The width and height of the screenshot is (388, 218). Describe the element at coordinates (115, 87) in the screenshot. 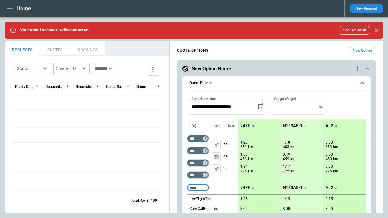

I see `div: Cargo Summary` at that location.